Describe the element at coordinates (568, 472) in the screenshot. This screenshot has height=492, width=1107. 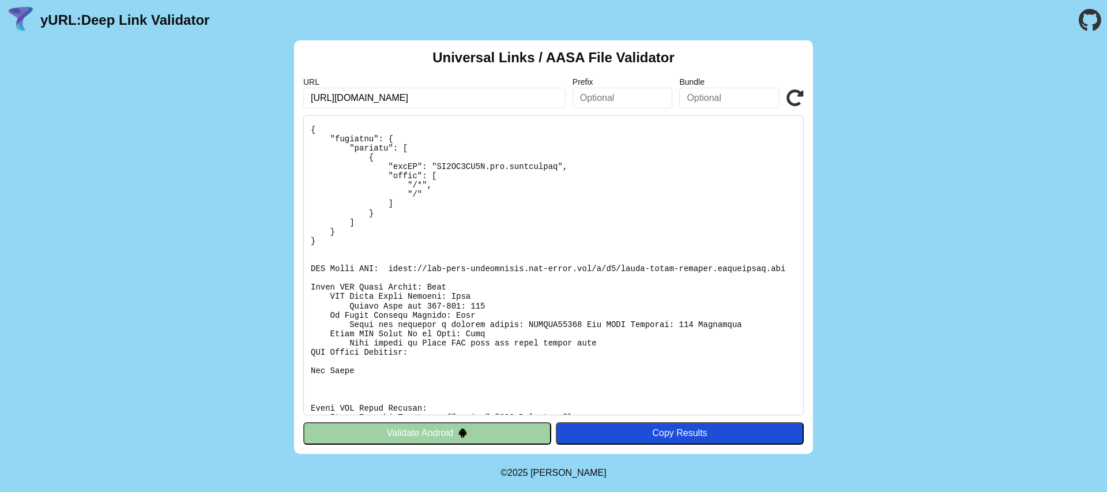
I see `a: Michael Ibragimchayev's Personal Site` at that location.